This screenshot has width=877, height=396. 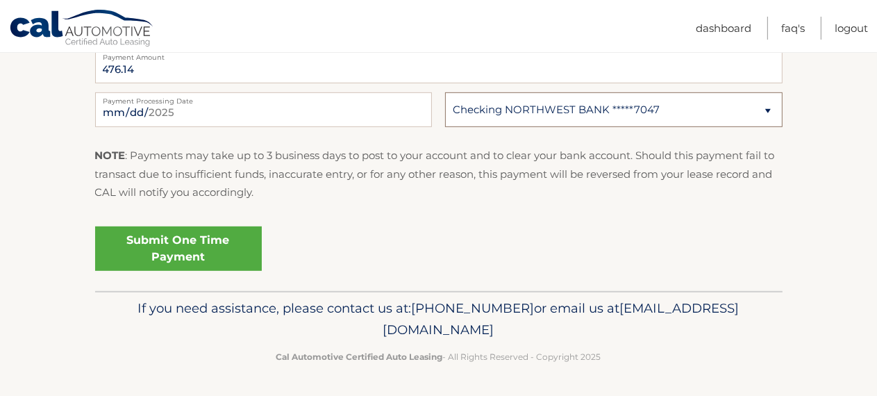 I want to click on a: Dashboard, so click(x=724, y=28).